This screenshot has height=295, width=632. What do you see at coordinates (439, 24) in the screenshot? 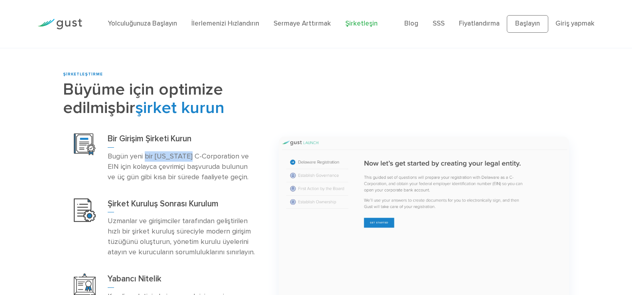
I see `a: SSS` at bounding box center [439, 24].